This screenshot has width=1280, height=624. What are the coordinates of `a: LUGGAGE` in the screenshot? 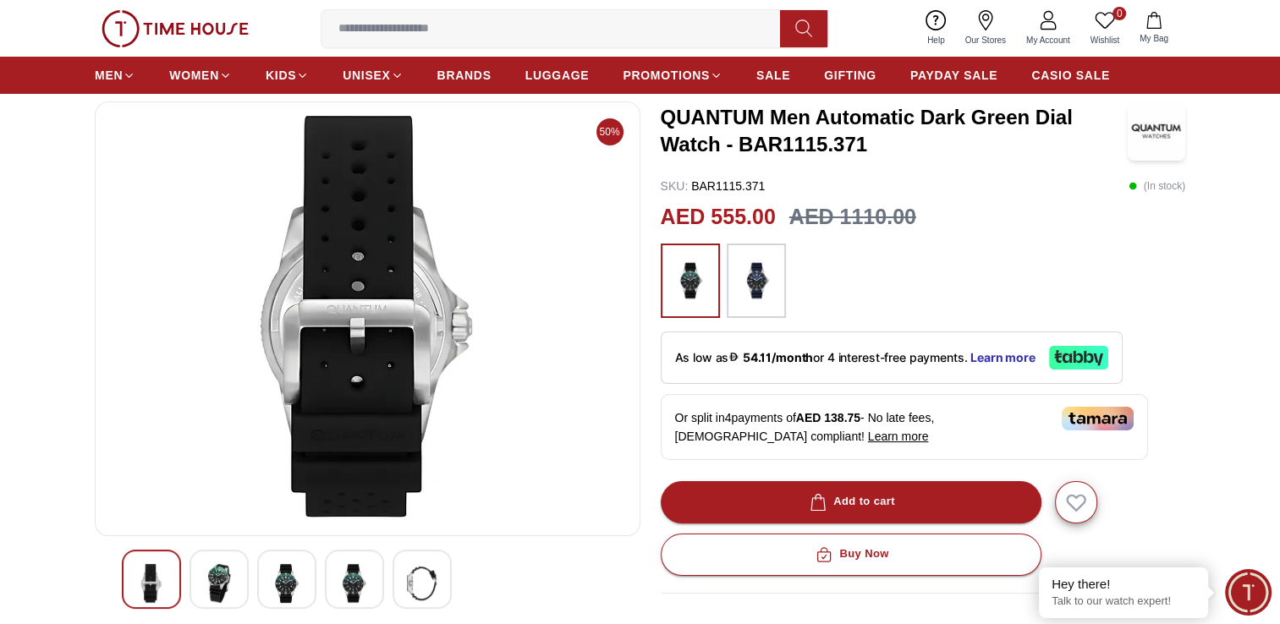 It's located at (558, 75).